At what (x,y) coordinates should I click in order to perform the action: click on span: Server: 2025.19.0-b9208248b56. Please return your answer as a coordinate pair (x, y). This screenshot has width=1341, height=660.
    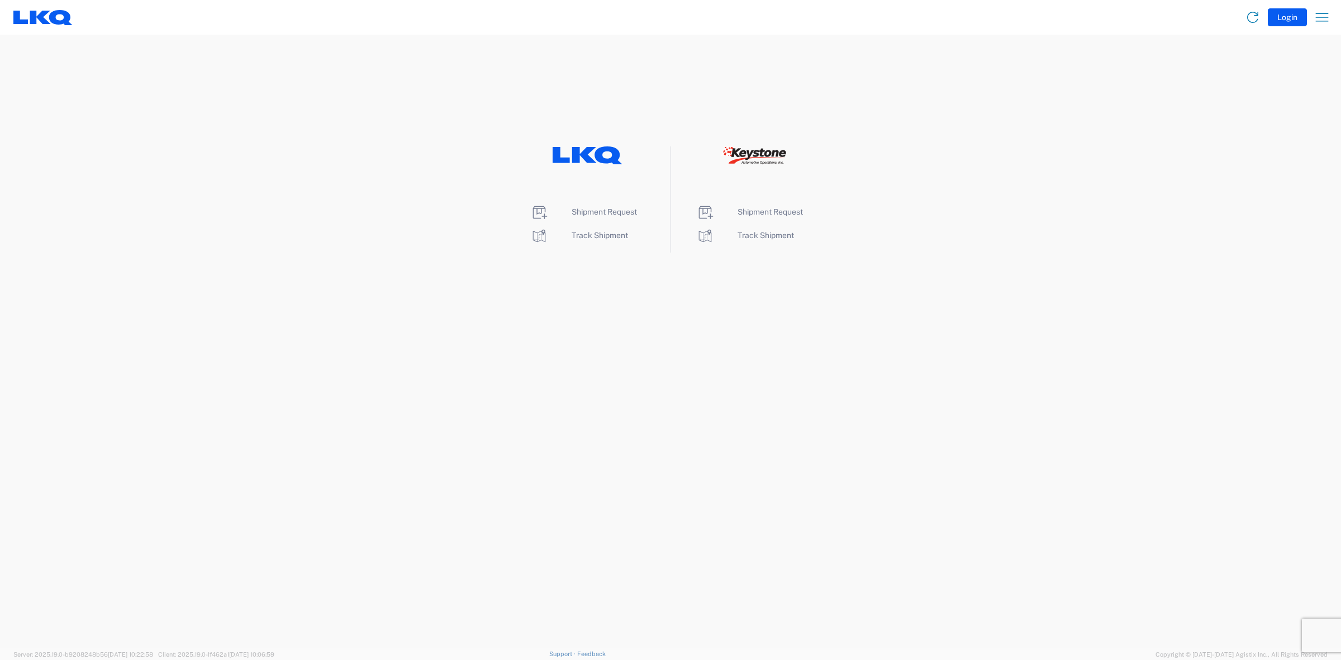
    Looking at the image, I should click on (83, 654).